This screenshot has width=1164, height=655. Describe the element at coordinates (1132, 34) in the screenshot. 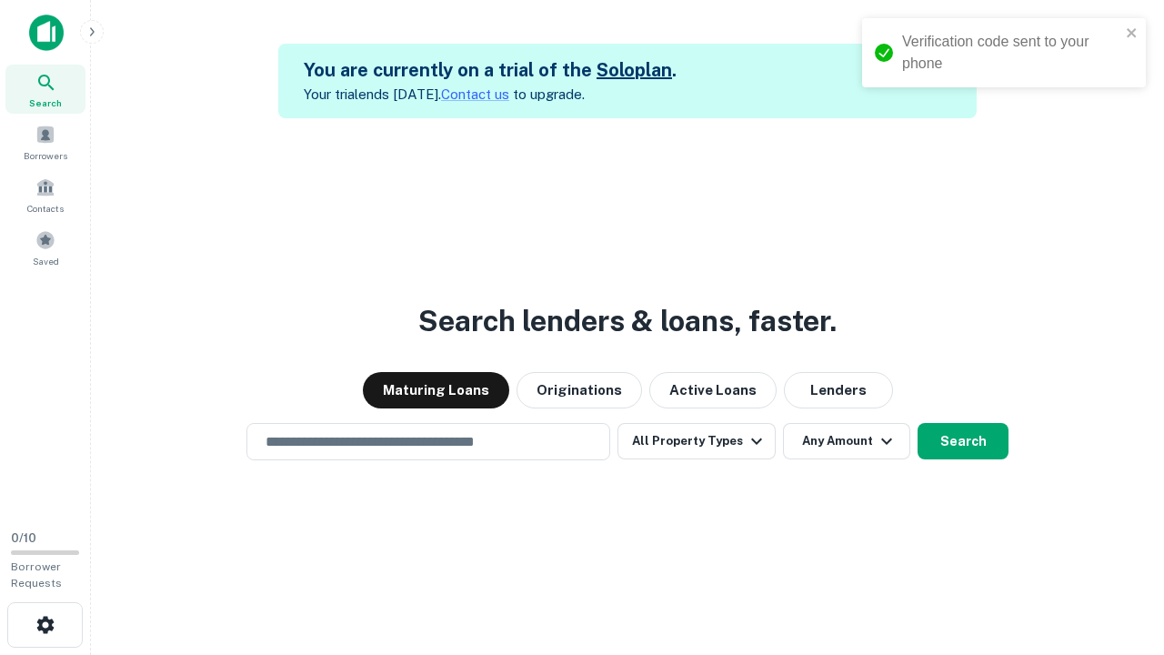

I see `button: close` at that location.